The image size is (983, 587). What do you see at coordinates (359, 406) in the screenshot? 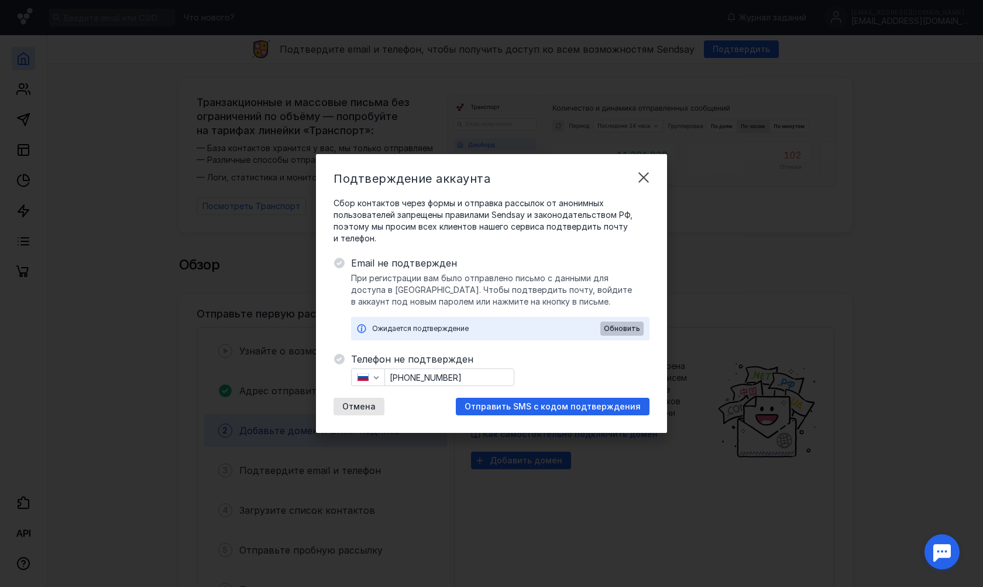
I see `span: Отмена` at bounding box center [359, 406].